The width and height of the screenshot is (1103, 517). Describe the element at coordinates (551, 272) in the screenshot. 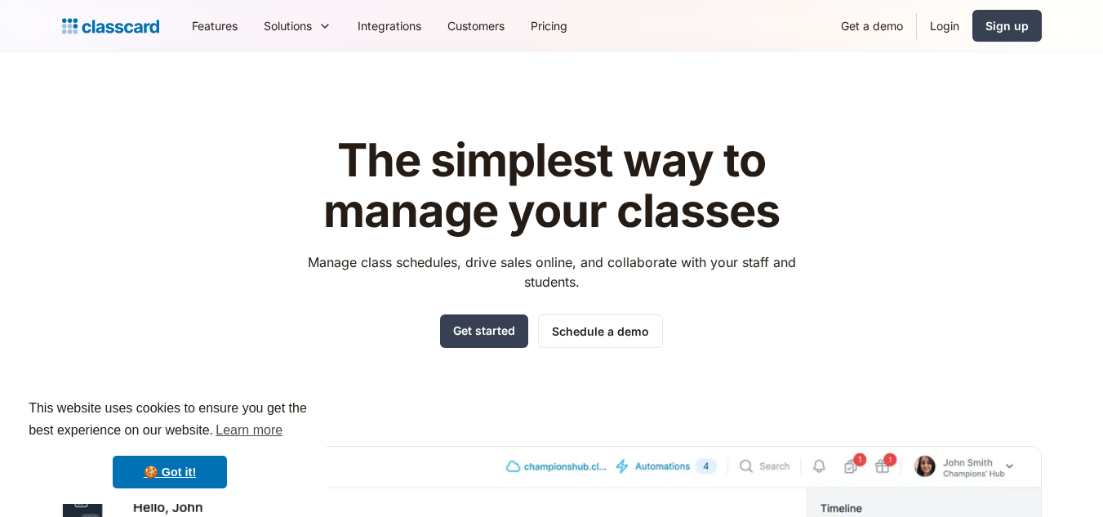

I see `p: Manage class schedules, drive sales online, and collaborate with your staff and students.` at that location.